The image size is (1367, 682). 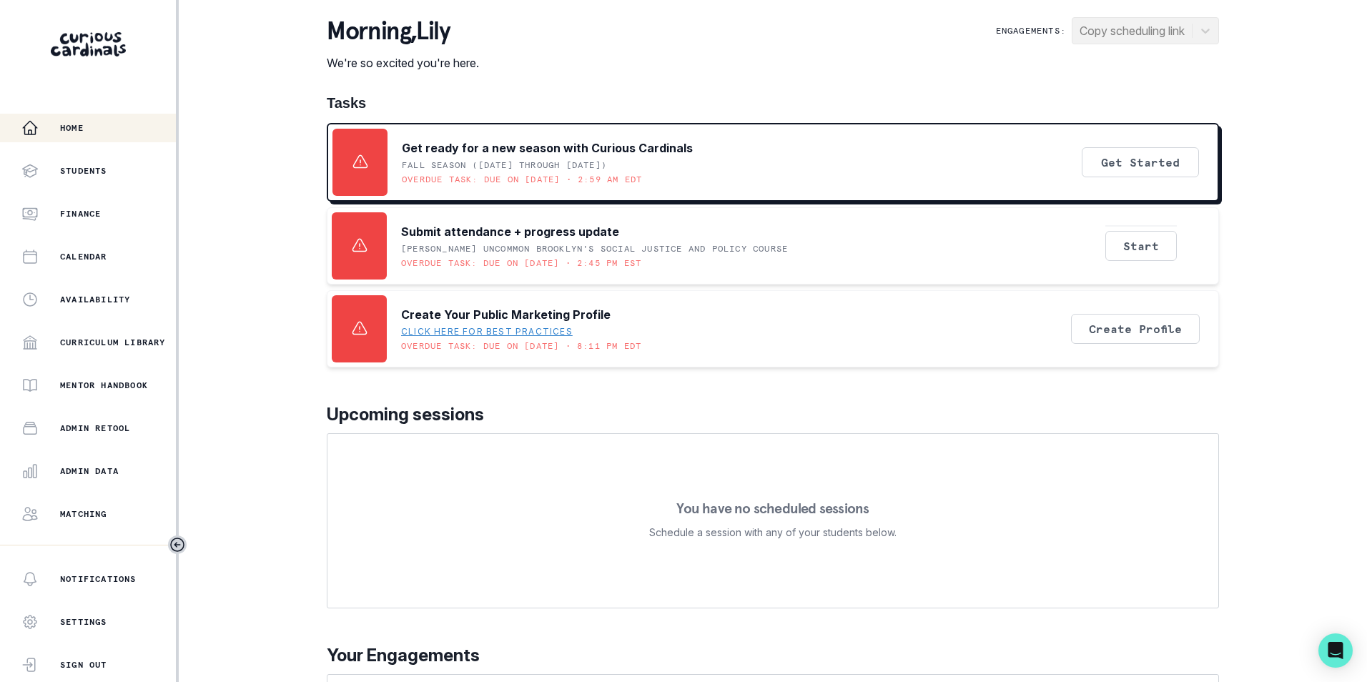 What do you see at coordinates (402, 31) in the screenshot?
I see `p: morning , Lily` at bounding box center [402, 31].